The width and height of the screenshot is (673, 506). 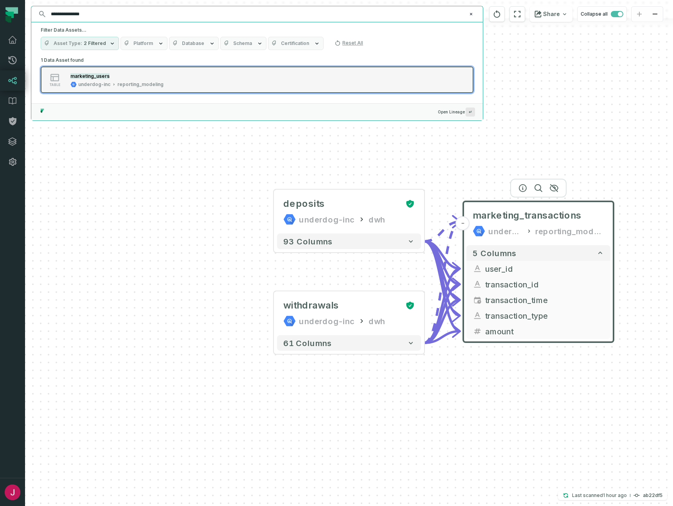 What do you see at coordinates (544, 269) in the screenshot?
I see `span: user_id` at bounding box center [544, 269].